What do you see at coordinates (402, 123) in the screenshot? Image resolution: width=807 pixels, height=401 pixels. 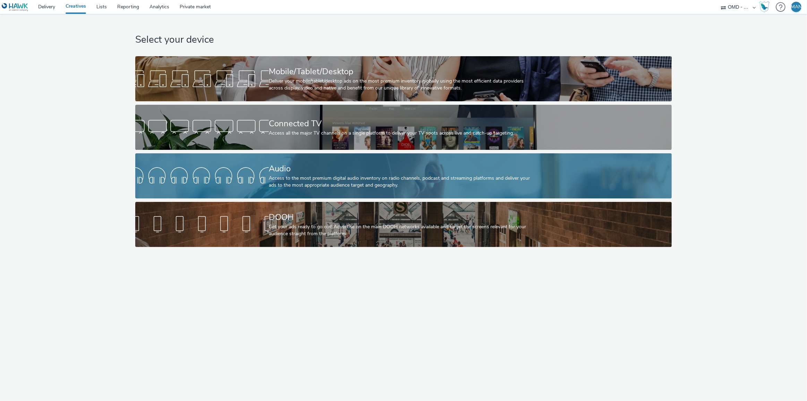 I see `div: Connected TV` at bounding box center [402, 123].